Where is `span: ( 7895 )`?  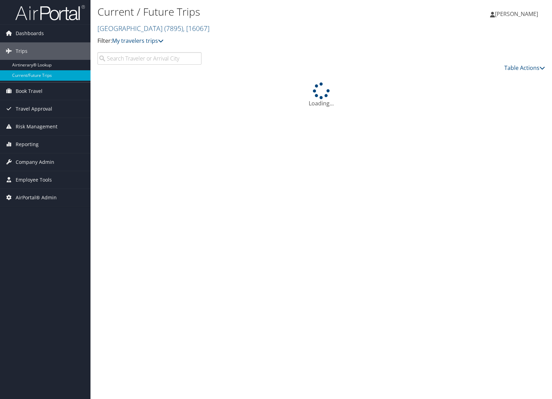 span: ( 7895 ) is located at coordinates (174, 28).